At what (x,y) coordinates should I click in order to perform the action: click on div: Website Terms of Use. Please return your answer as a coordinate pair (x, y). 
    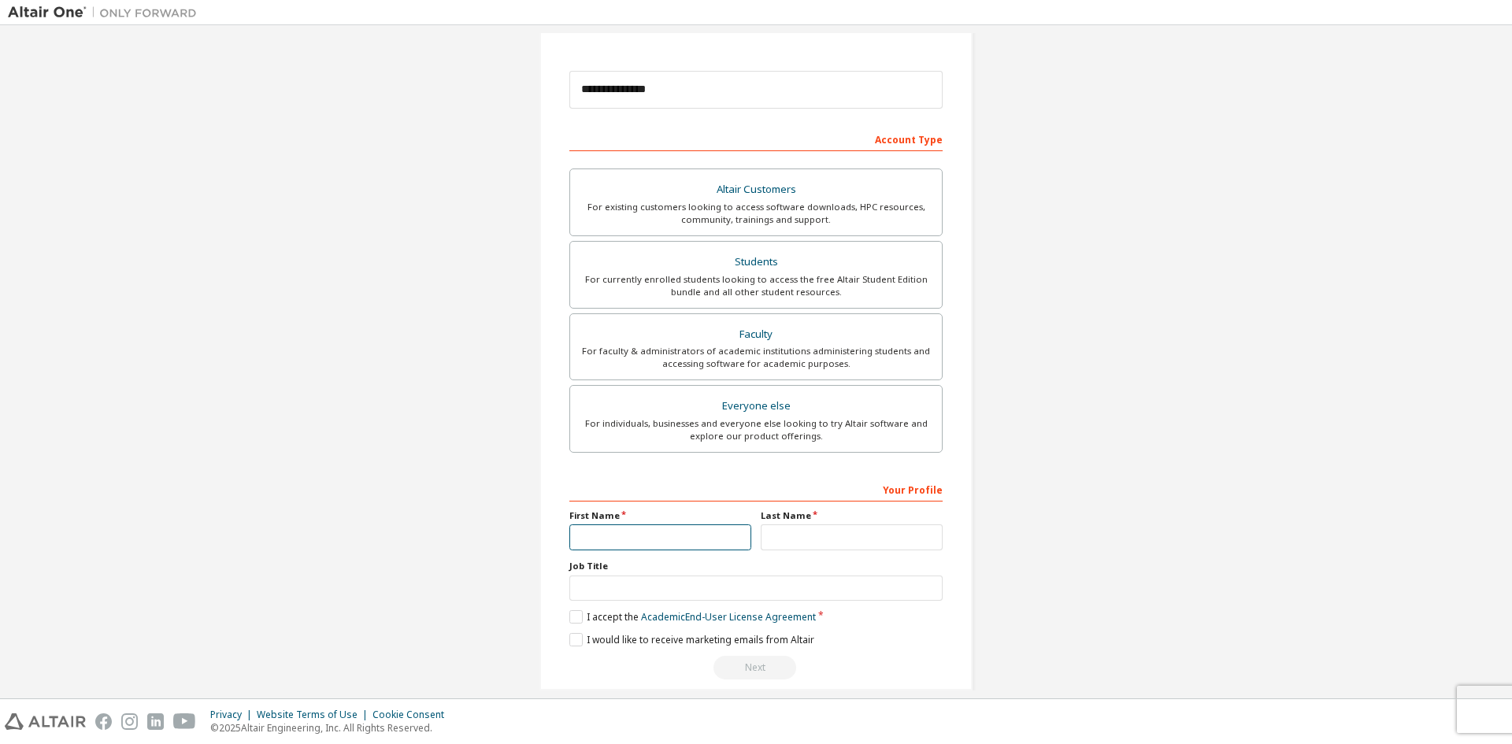
    Looking at the image, I should click on (314, 715).